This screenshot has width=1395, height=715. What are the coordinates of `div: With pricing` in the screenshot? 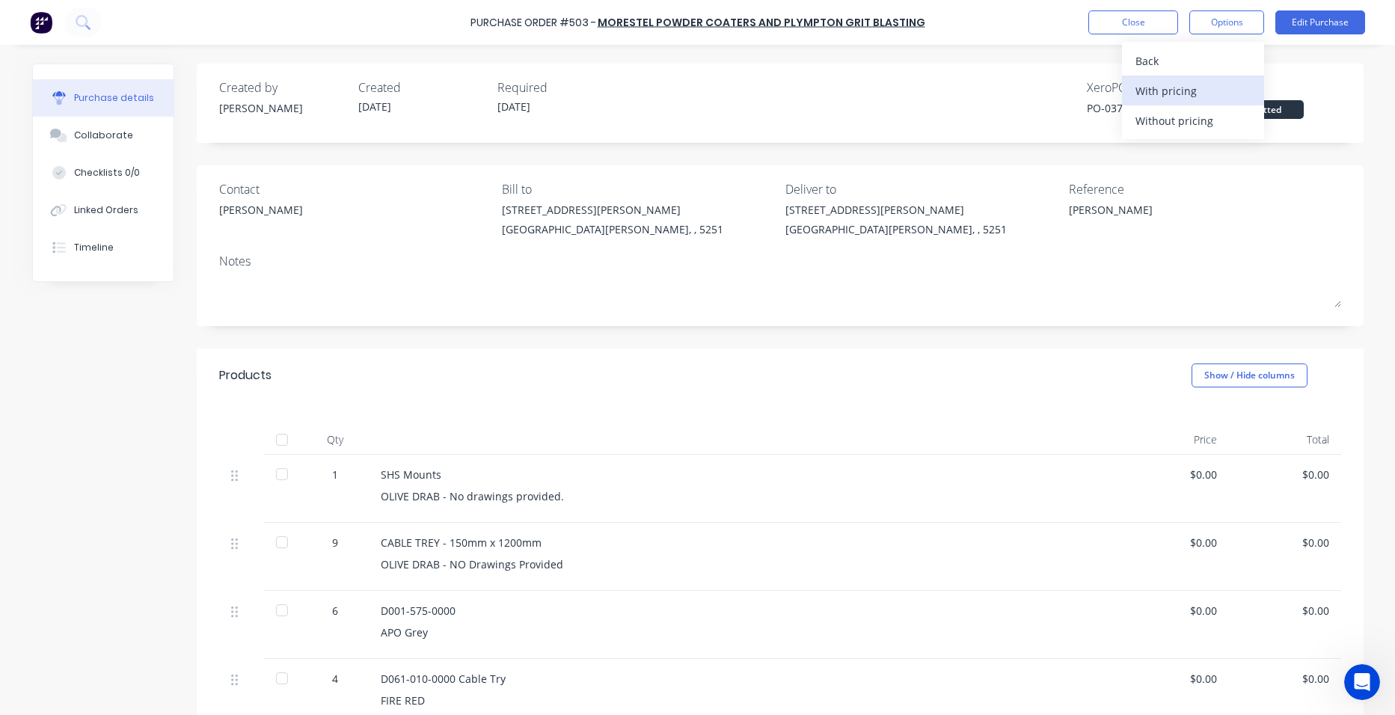 It's located at (1193, 91).